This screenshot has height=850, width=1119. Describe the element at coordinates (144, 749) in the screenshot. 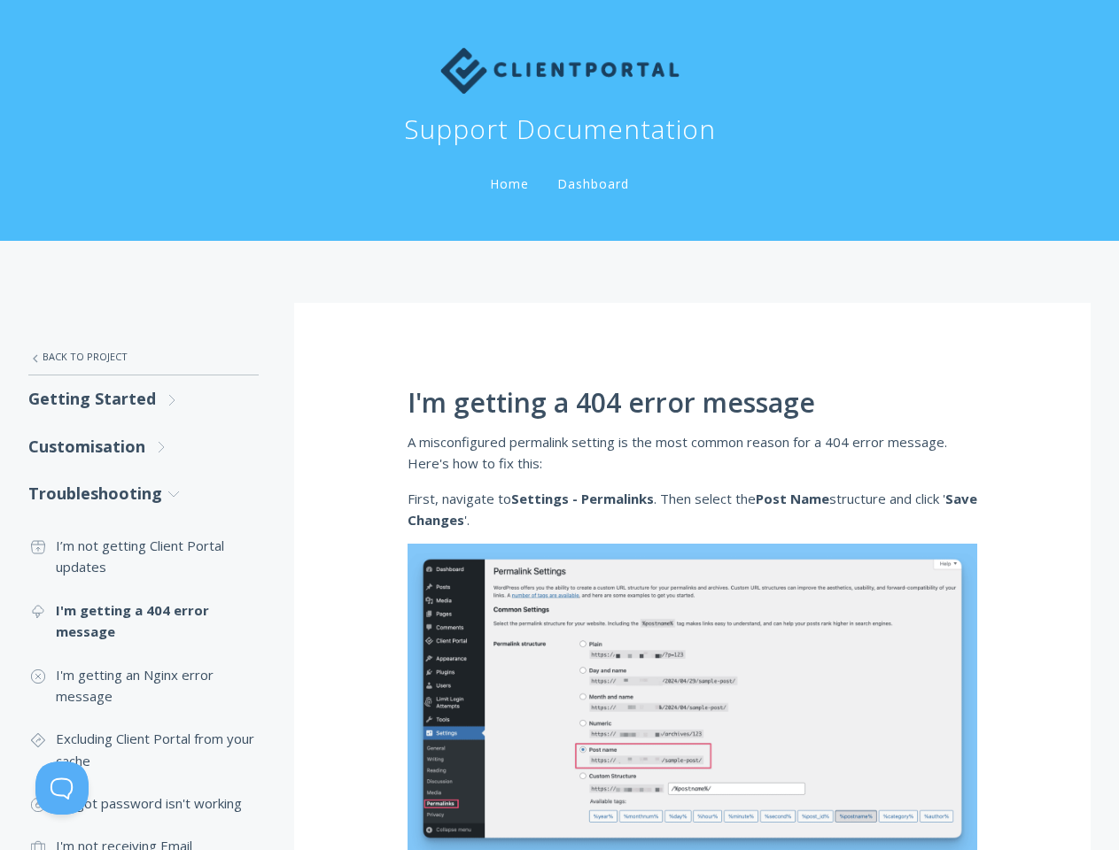

I see `a: Excluding Client Portal from your cache` at that location.